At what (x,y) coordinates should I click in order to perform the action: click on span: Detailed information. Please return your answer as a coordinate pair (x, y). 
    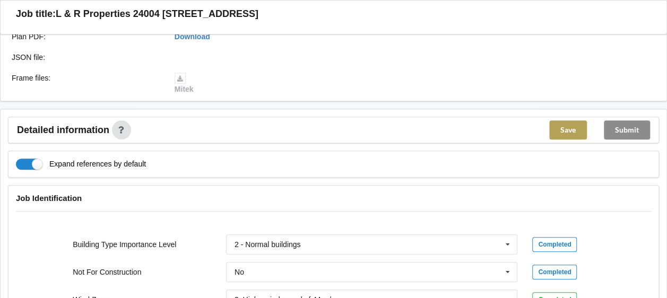
    Looking at the image, I should click on (63, 130).